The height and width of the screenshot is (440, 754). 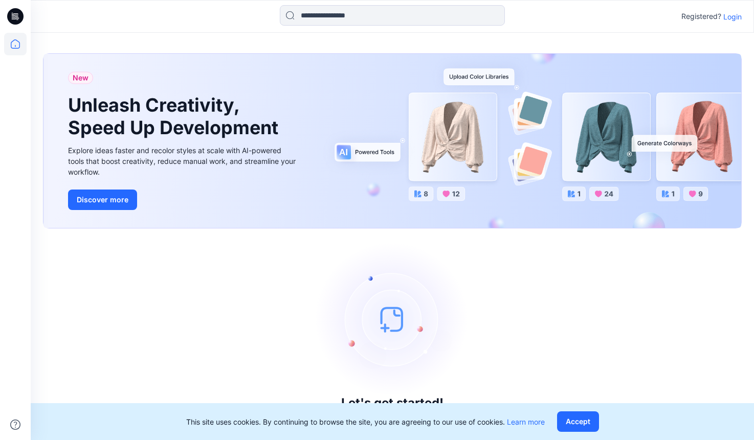 What do you see at coordinates (183, 200) in the screenshot?
I see `a: Discover more` at bounding box center [183, 200].